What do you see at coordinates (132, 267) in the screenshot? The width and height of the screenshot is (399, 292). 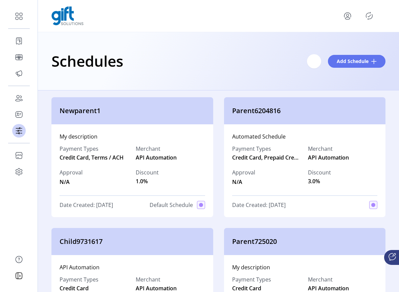 I see `div: API Automation` at bounding box center [132, 267].